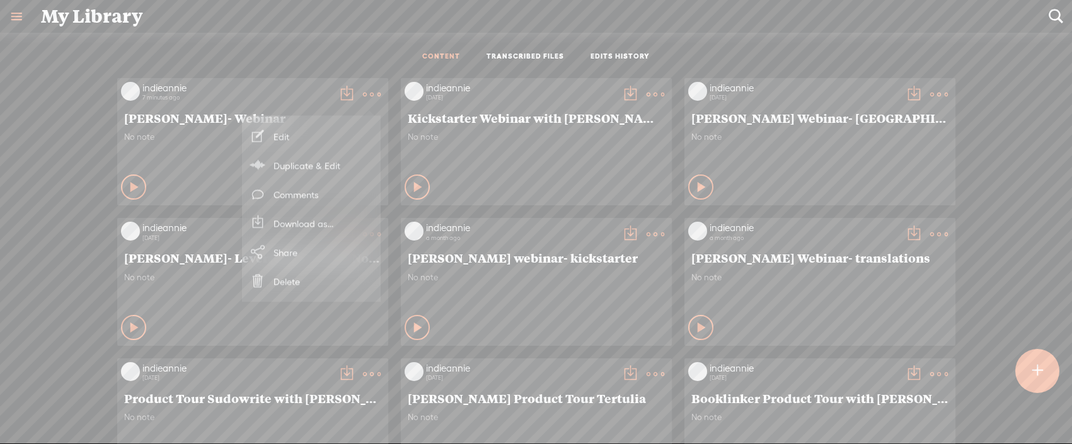  Describe the element at coordinates (311, 253) in the screenshot. I see `a: Share` at that location.